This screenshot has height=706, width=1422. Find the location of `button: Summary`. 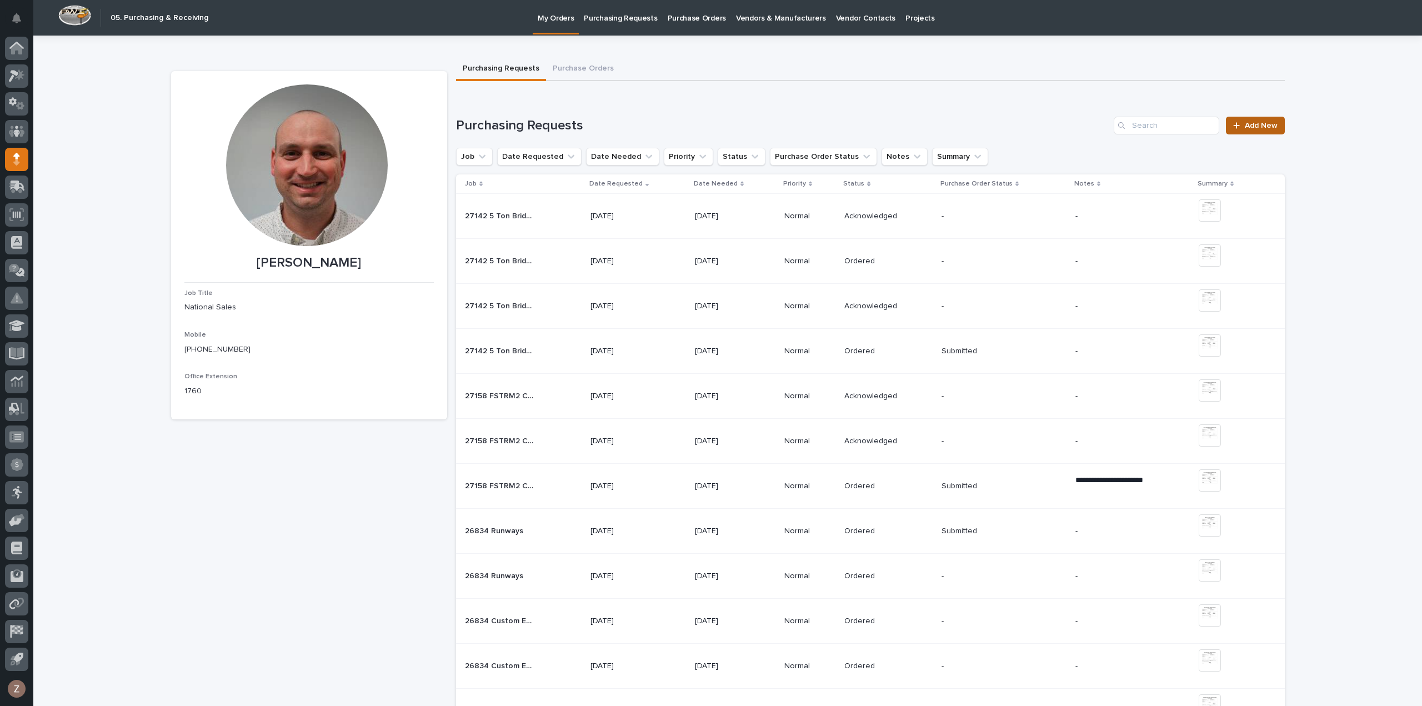

button: Summary is located at coordinates (960, 157).